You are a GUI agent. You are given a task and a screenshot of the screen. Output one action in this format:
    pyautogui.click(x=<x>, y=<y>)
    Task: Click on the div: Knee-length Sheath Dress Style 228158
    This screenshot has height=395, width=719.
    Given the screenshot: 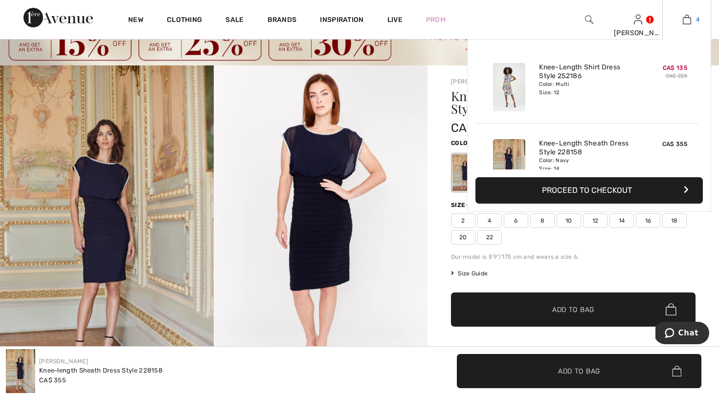 What is the action you would take?
    pyautogui.click(x=101, y=371)
    